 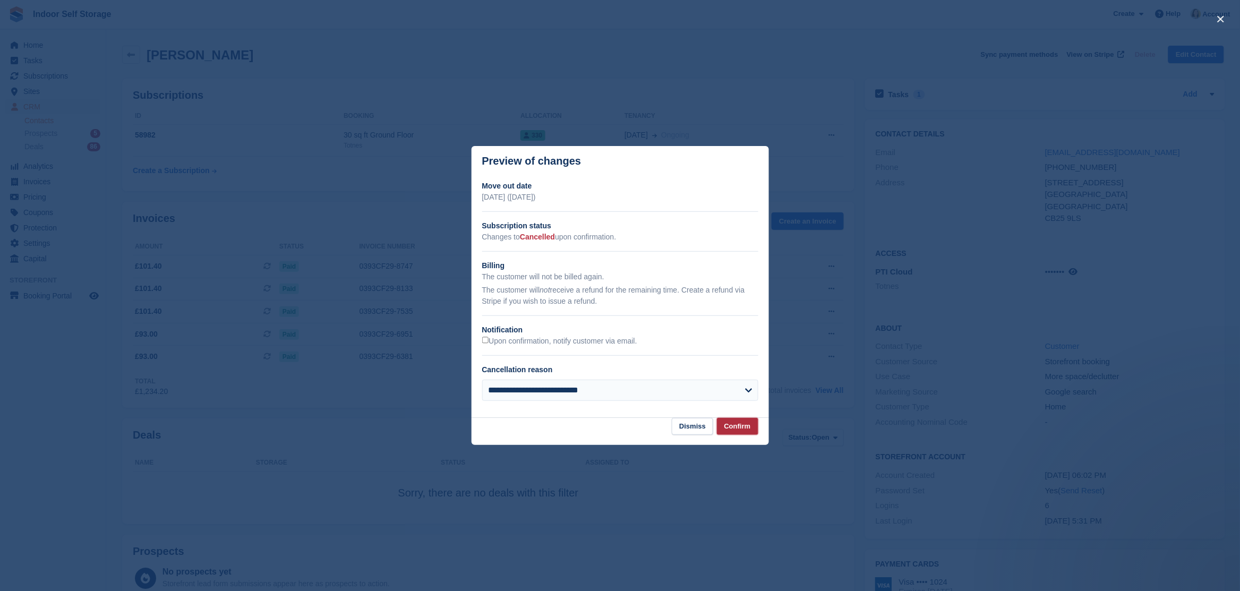 I want to click on button: Dismiss, so click(x=693, y=426).